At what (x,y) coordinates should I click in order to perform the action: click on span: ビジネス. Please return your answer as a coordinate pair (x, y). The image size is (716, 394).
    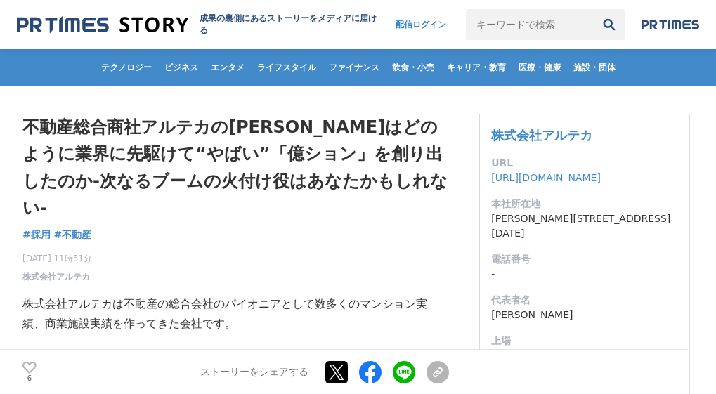
    Looking at the image, I should click on (181, 67).